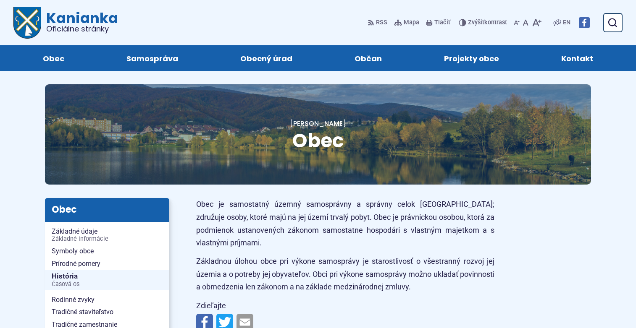 This screenshot has width=636, height=328. Describe the element at coordinates (107, 264) in the screenshot. I see `a: Prírodné pomery` at that location.